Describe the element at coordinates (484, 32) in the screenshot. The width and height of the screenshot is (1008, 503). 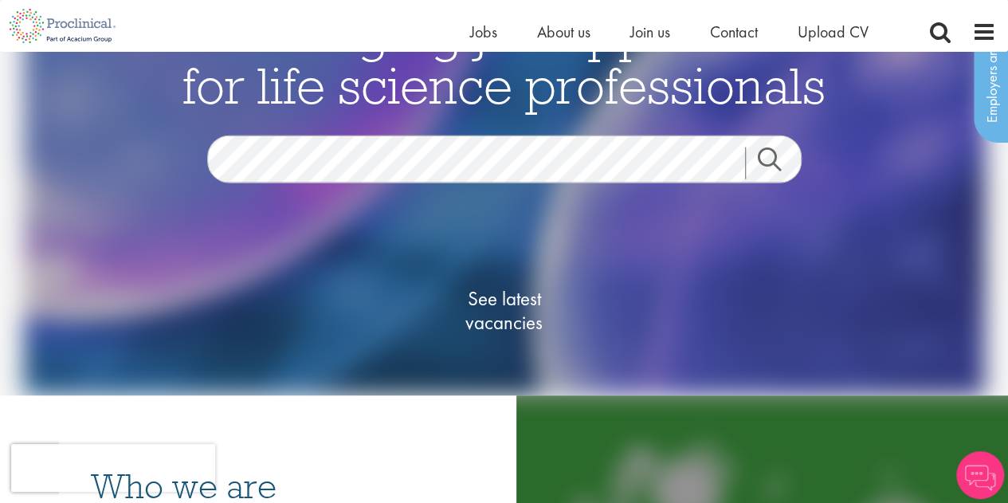
I see `span: Jobs` at that location.